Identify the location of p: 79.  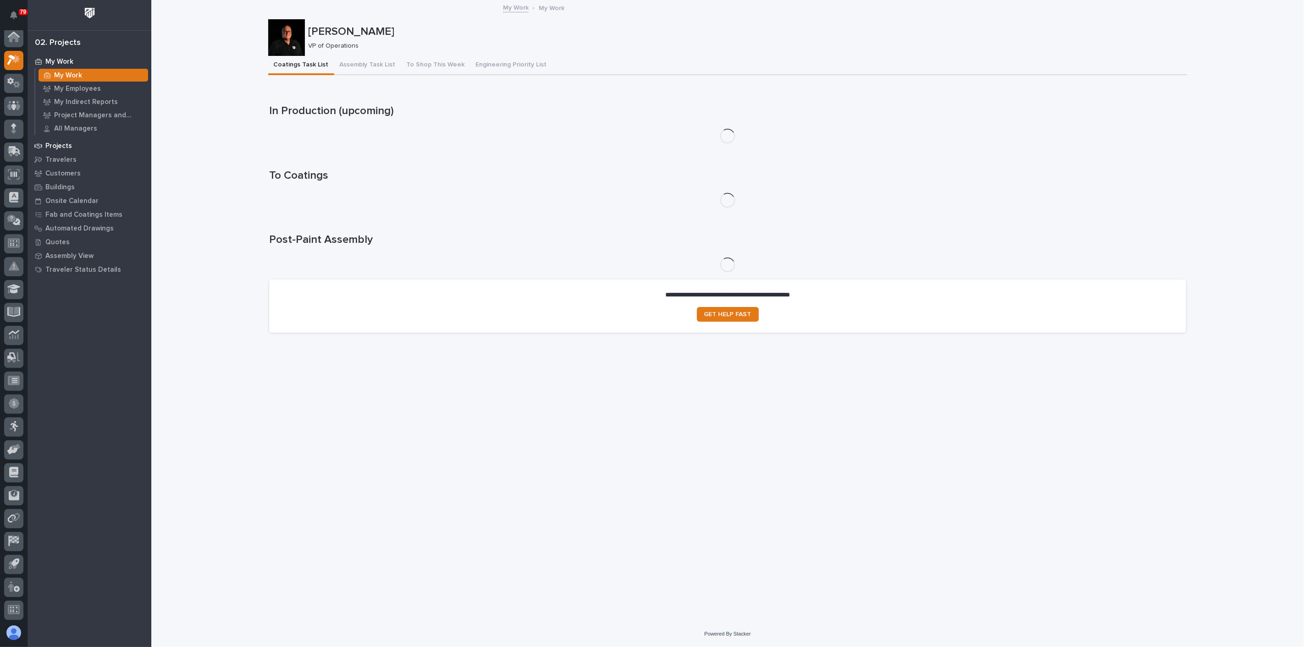
(23, 12).